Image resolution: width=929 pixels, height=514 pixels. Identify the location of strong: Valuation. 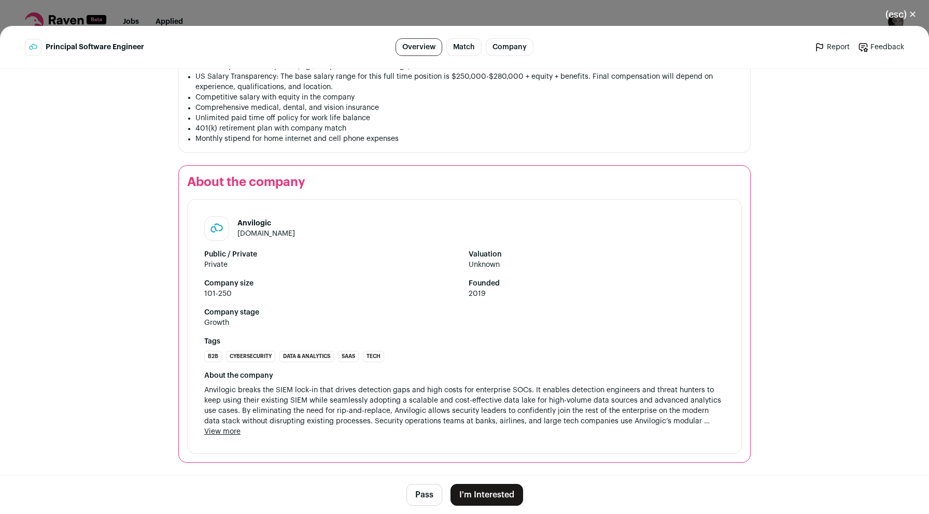
(597, 255).